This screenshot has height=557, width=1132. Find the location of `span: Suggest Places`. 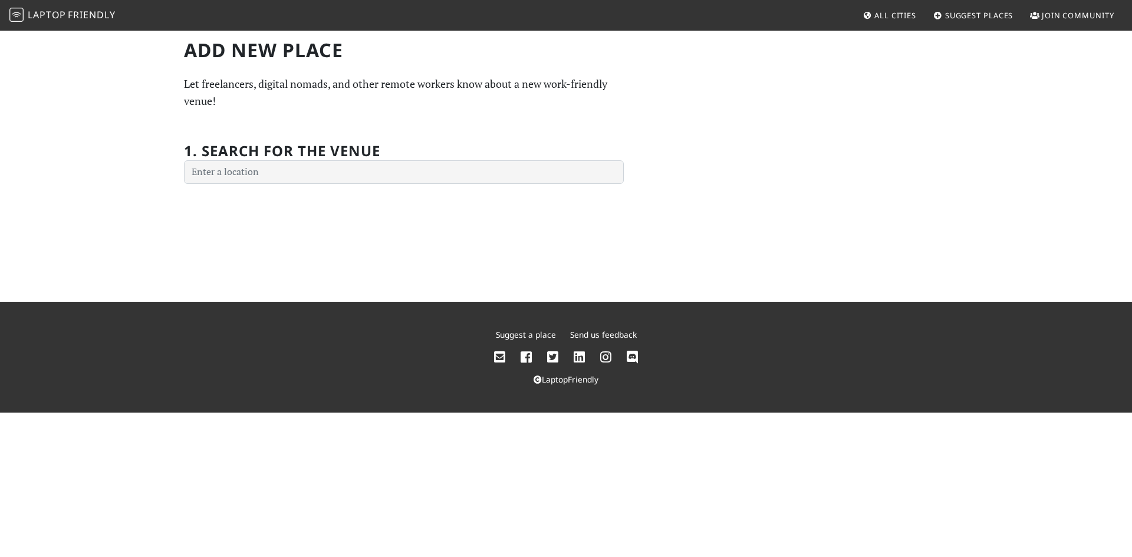

span: Suggest Places is located at coordinates (980, 15).